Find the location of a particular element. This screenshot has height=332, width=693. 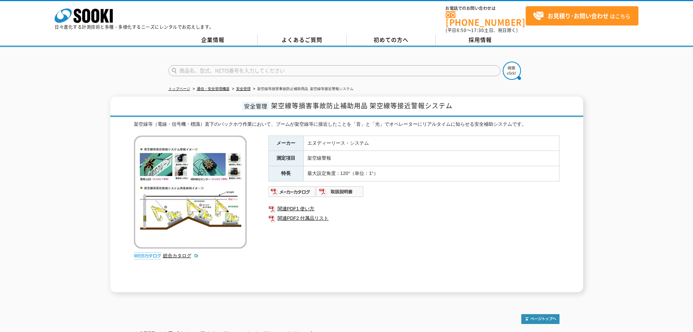

img: トップページへ is located at coordinates (541, 319).